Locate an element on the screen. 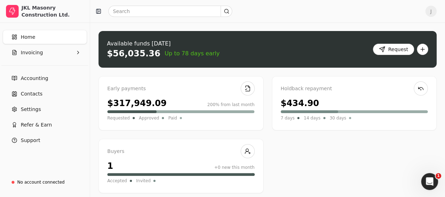 This screenshot has width=445, height=197. button: Invoicing is located at coordinates (45, 52).